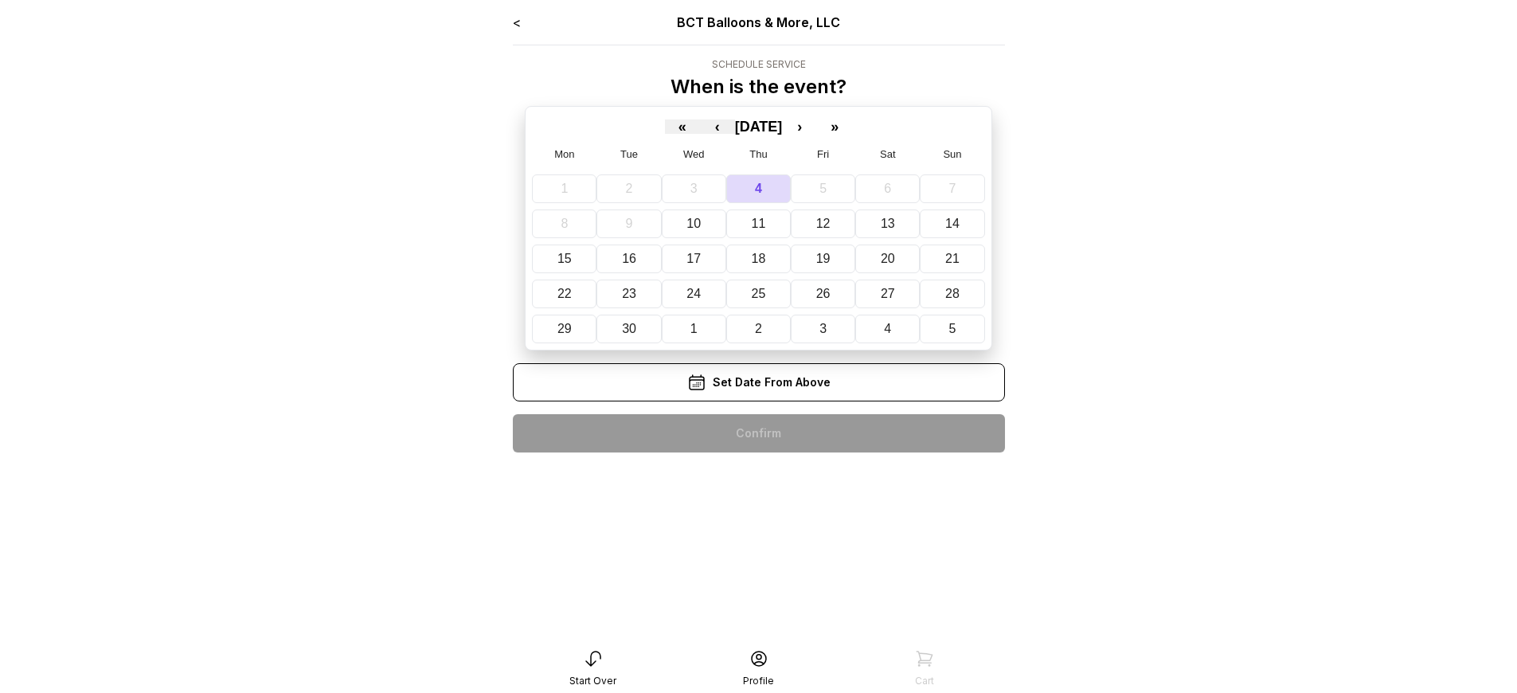 This screenshot has height=693, width=1517. Describe the element at coordinates (629, 223) in the screenshot. I see `abbr: September 9, 2025` at that location.